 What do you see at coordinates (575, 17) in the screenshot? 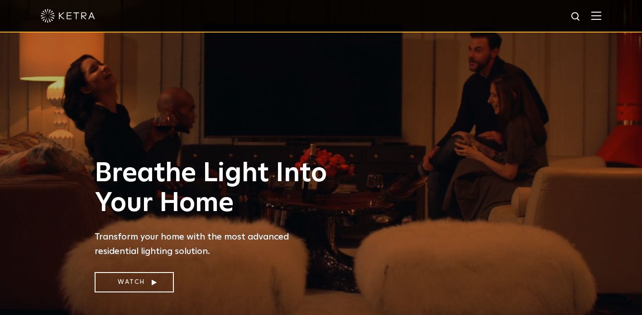
I see `img: search icon` at bounding box center [575, 17].